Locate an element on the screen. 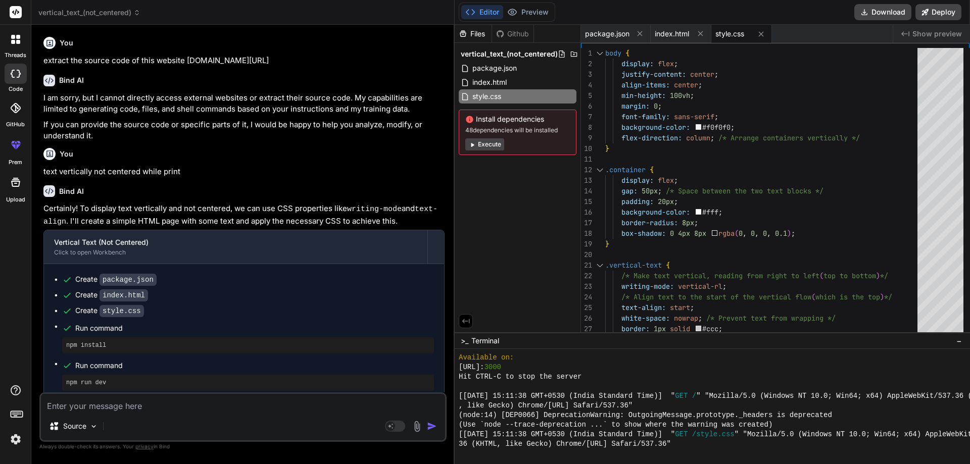 Image resolution: width=970 pixels, height=464 pixels. div: 24 is located at coordinates (587, 297).